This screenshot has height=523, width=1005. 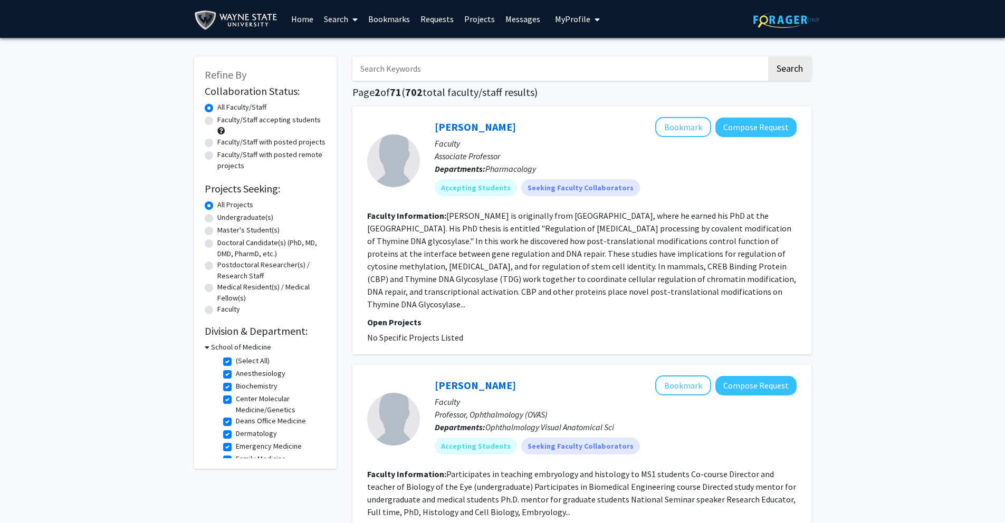 What do you see at coordinates (271, 421) in the screenshot?
I see `label: Deans Office Medicine` at bounding box center [271, 421].